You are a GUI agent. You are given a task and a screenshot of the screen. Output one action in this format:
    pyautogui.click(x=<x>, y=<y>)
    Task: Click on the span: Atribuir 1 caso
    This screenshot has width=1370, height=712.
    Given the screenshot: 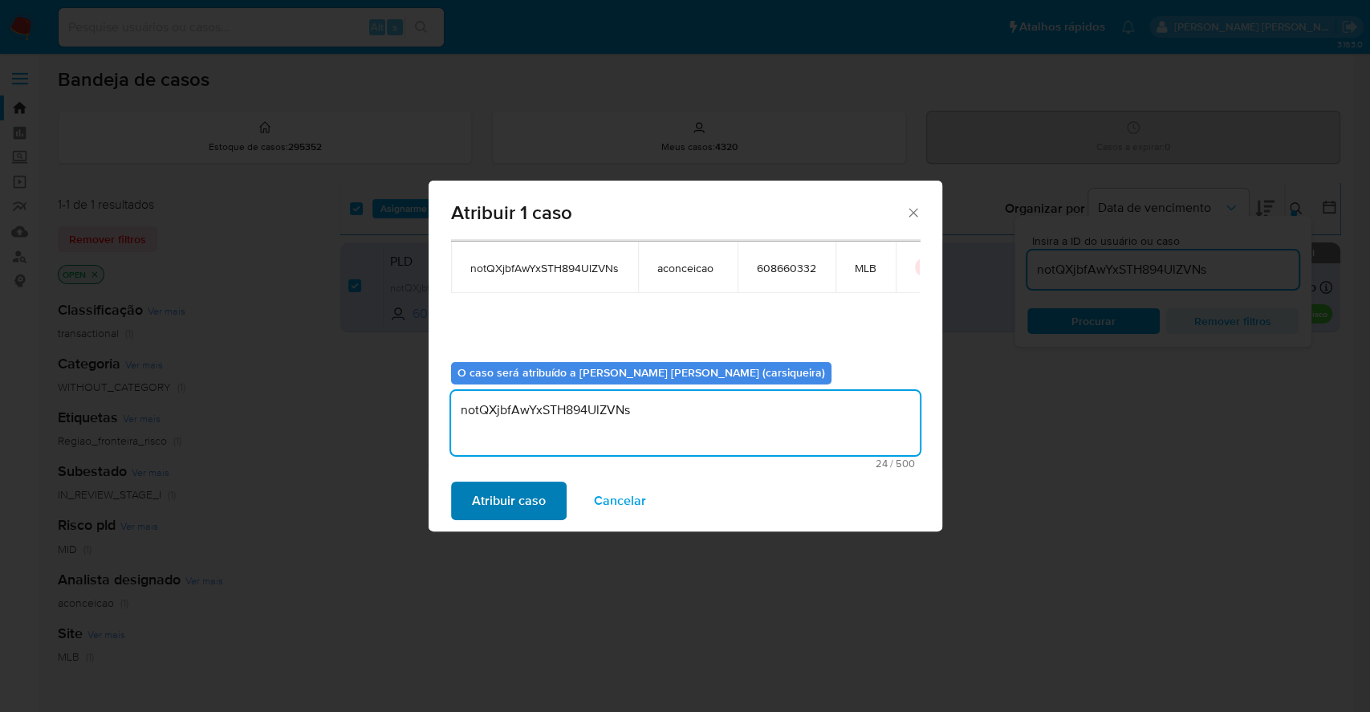 What is the action you would take?
    pyautogui.click(x=678, y=213)
    